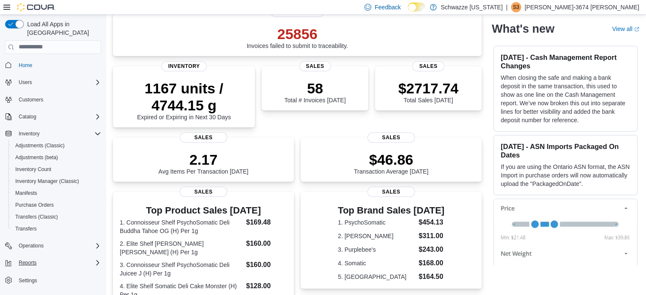 Image resolution: width=646 pixels, height=295 pixels. I want to click on p: When closing the safe and making a bank deposit in the same transaction, this used to show as one..., so click(565, 99).